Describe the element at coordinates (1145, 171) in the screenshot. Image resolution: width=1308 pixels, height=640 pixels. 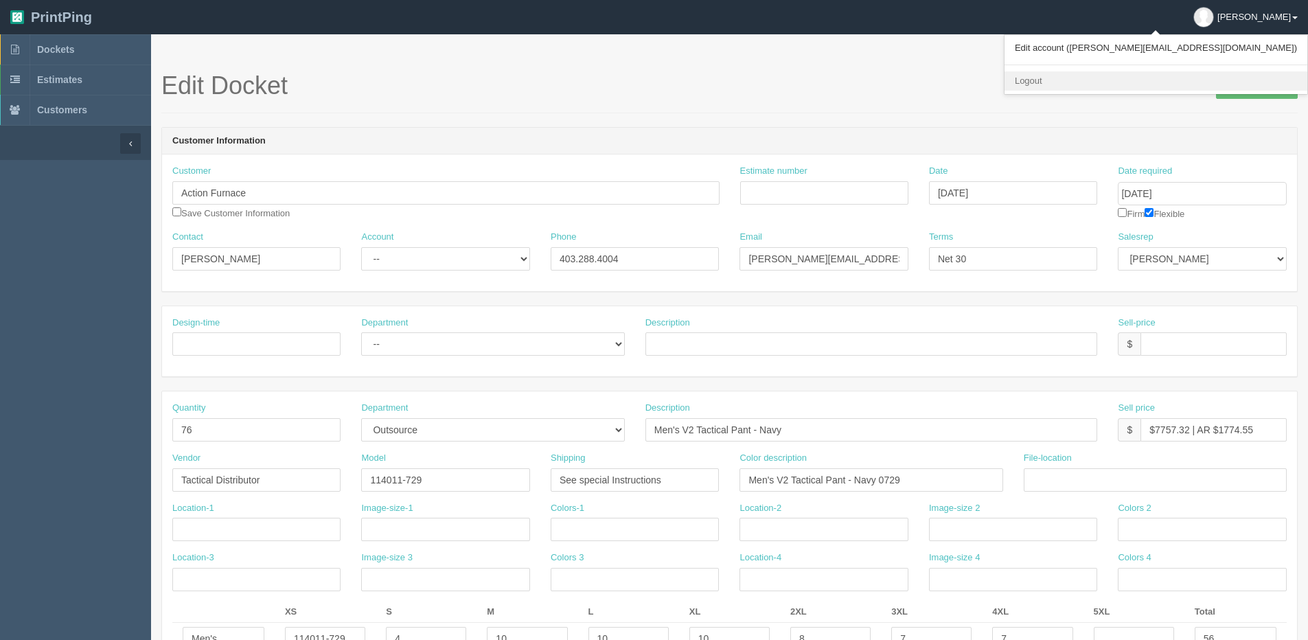
I see `label: Date required` at that location.